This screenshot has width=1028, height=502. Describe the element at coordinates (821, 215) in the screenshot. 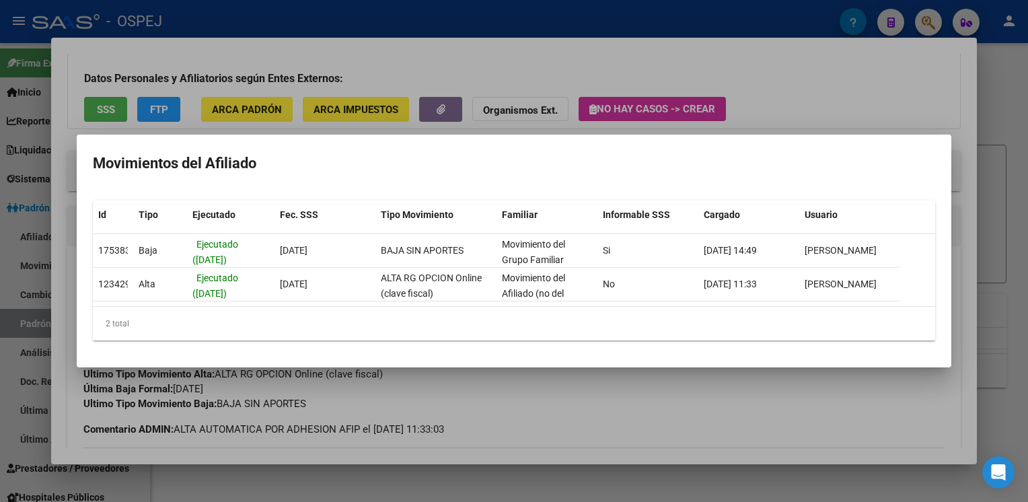

I see `span: Usuario` at that location.